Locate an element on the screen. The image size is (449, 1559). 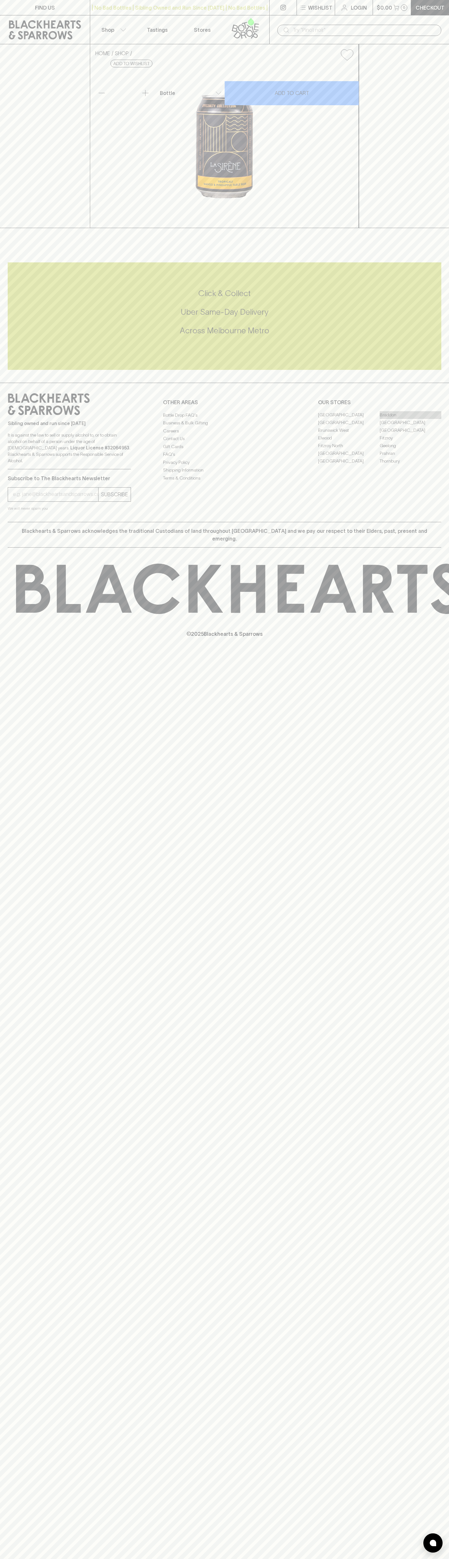
p: FIND US is located at coordinates (45, 8).